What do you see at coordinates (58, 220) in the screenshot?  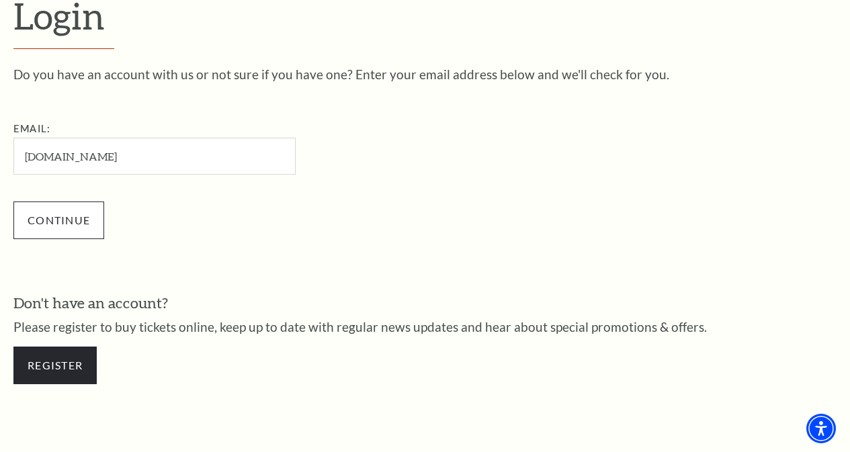 I see `input: Submit button` at bounding box center [58, 220].